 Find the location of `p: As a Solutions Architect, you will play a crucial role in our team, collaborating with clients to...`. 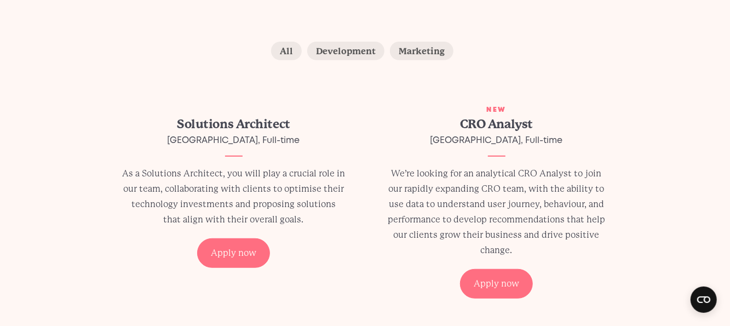

p: As a Solutions Architect, you will play a crucial role in our team, collaborating with clients to... is located at coordinates (234, 197).